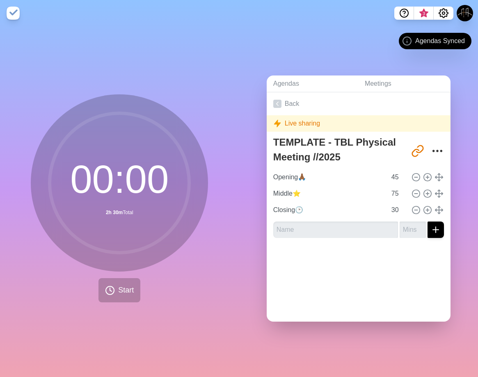 Image resolution: width=478 pixels, height=377 pixels. Describe the element at coordinates (126, 290) in the screenshot. I see `span: Start` at that location.